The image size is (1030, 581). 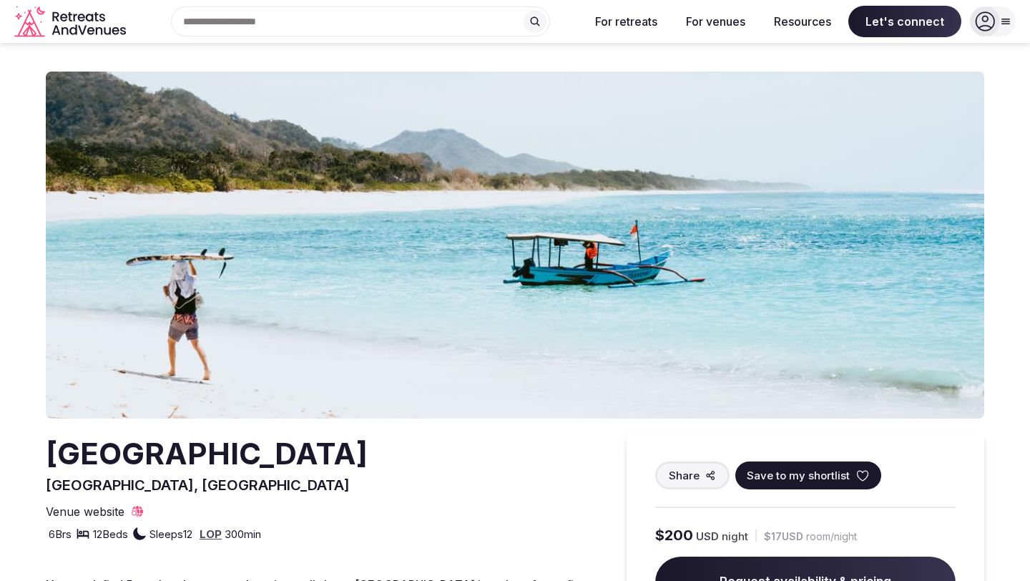 What do you see at coordinates (85, 511) in the screenshot?
I see `span: Venue website` at bounding box center [85, 511].